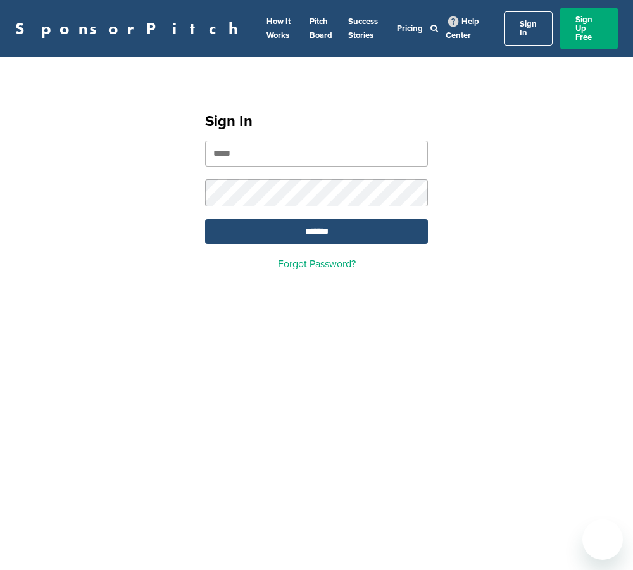 Image resolution: width=633 pixels, height=570 pixels. I want to click on a: Success Stories, so click(363, 28).